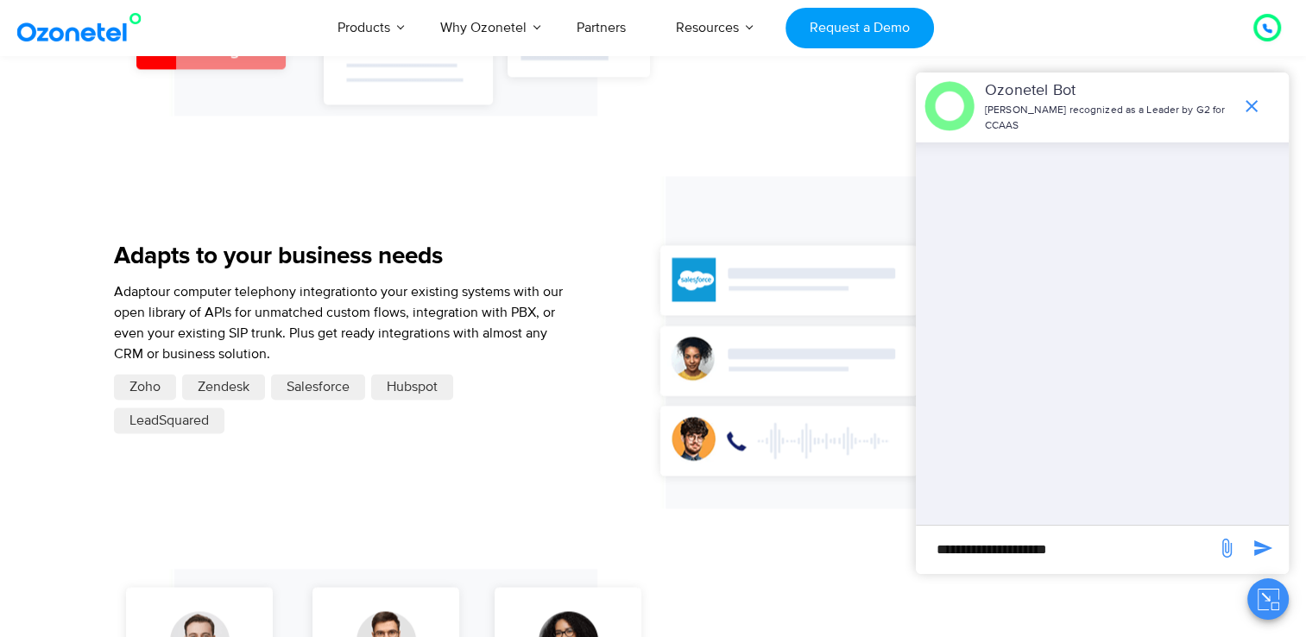 This screenshot has width=1306, height=637. Describe the element at coordinates (224, 387) in the screenshot. I see `span: Zendesk` at that location.